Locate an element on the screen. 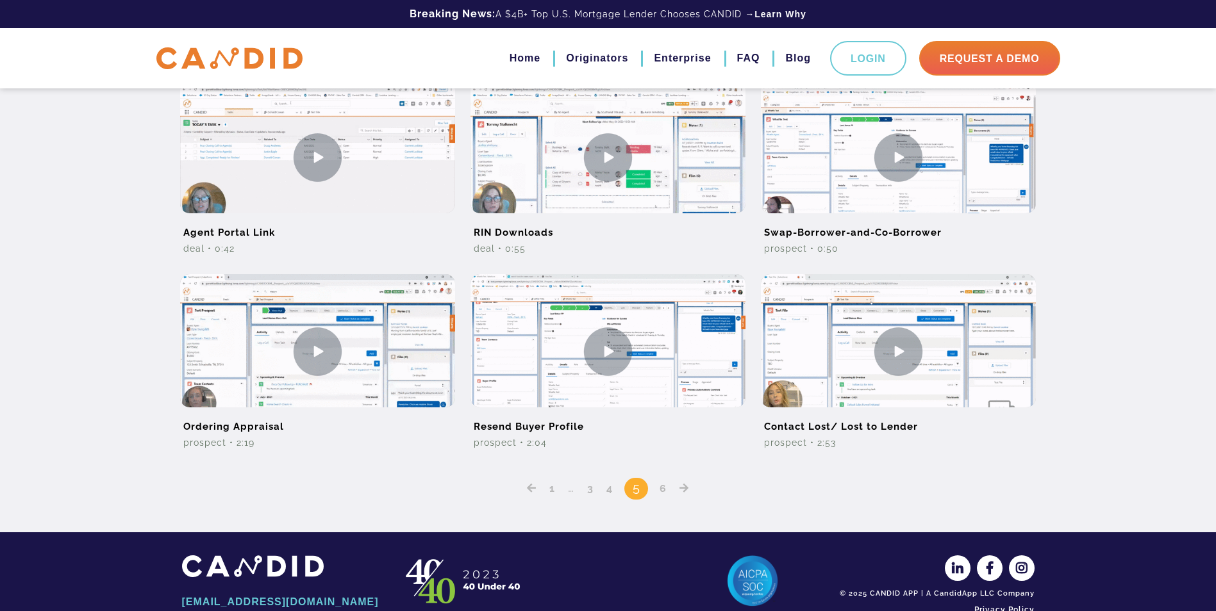 Image resolution: width=1216 pixels, height=611 pixels. h2: Swap-Borrower-and-Co-Borrower is located at coordinates (898, 227).